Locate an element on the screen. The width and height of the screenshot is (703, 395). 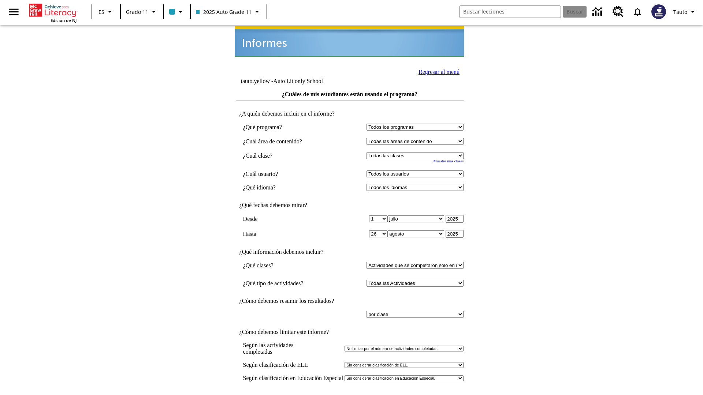
a: Centro de información is located at coordinates (598, 12).